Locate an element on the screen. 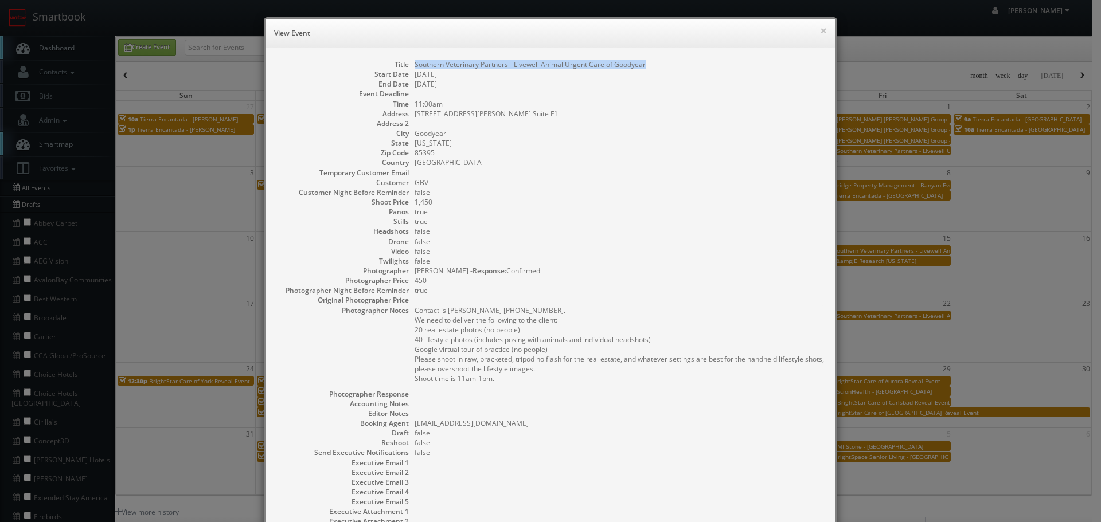  dd: Goodyear is located at coordinates (619, 133).